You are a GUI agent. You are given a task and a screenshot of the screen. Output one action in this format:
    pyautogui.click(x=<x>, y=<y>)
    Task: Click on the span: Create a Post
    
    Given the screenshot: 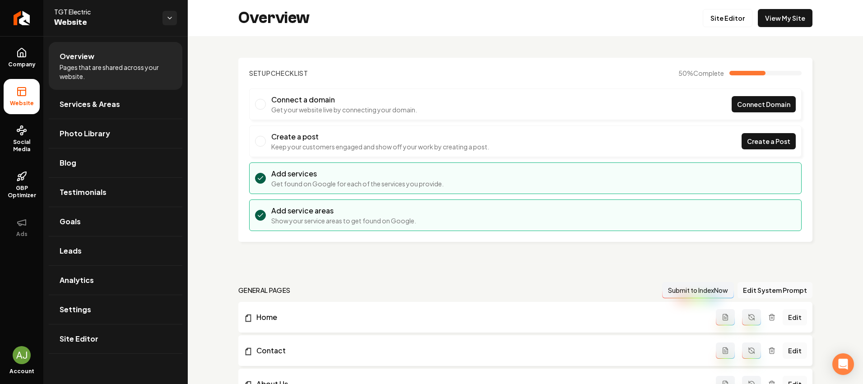 What is the action you would take?
    pyautogui.click(x=768, y=141)
    